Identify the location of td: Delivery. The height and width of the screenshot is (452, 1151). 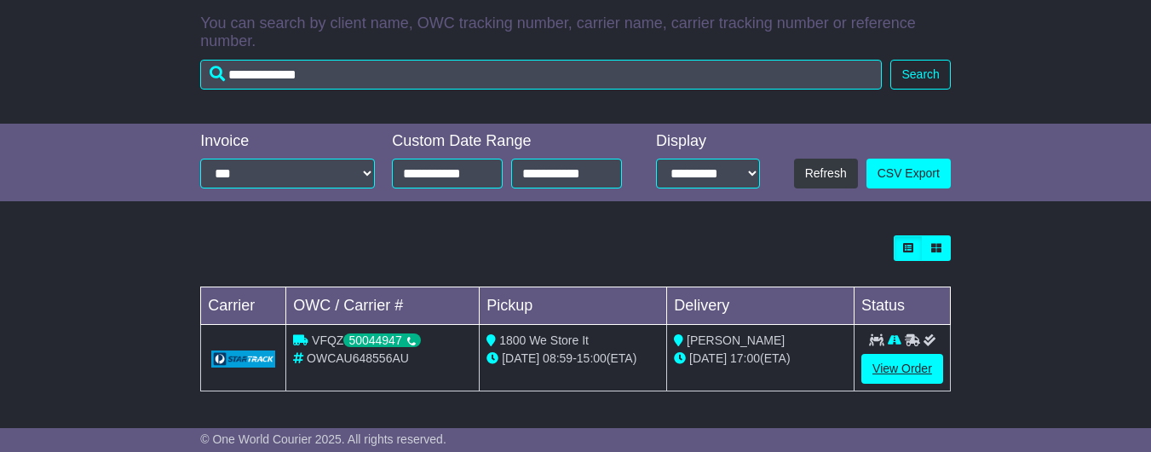
(761, 306).